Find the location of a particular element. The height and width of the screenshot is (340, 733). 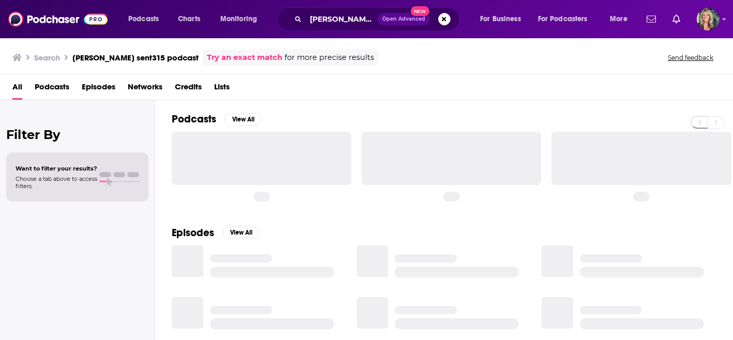

span: For Business is located at coordinates (500, 19).